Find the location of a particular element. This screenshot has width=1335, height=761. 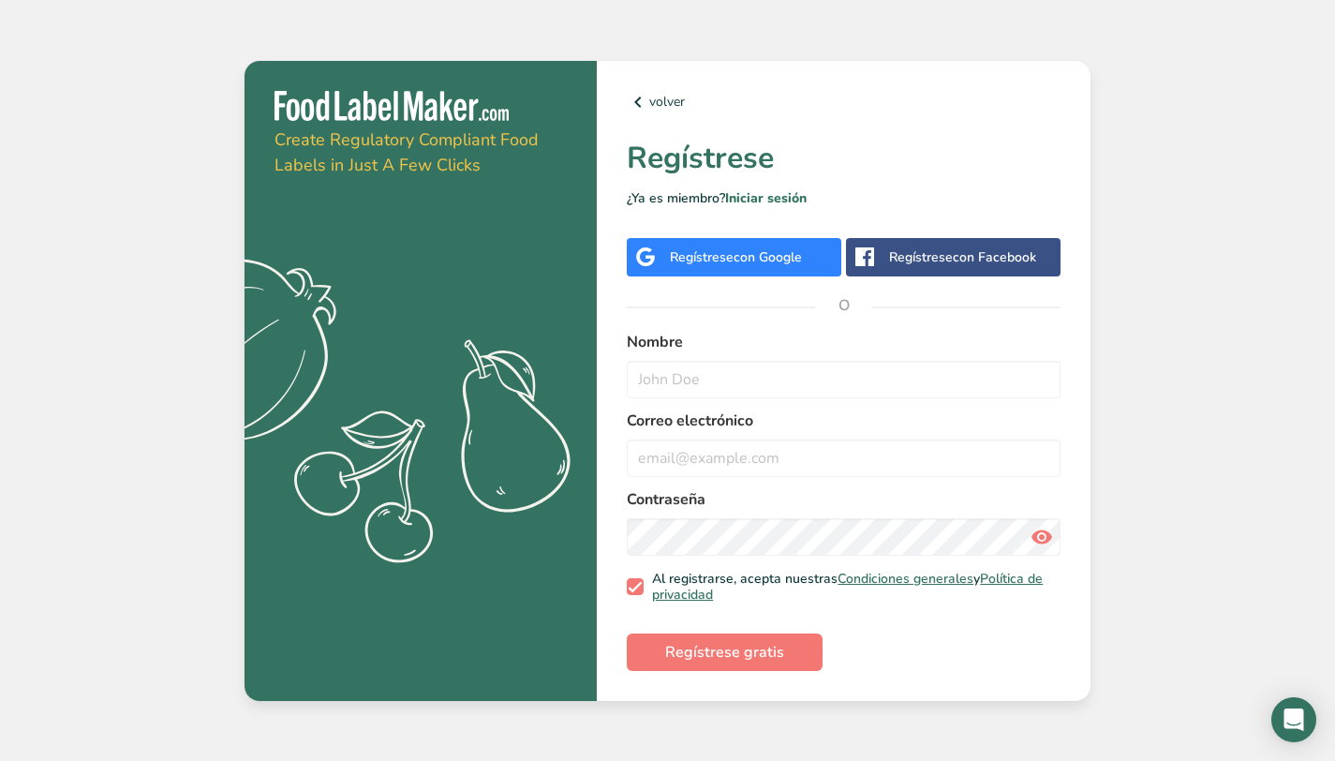

img: Food Label Maker is located at coordinates (392, 106).